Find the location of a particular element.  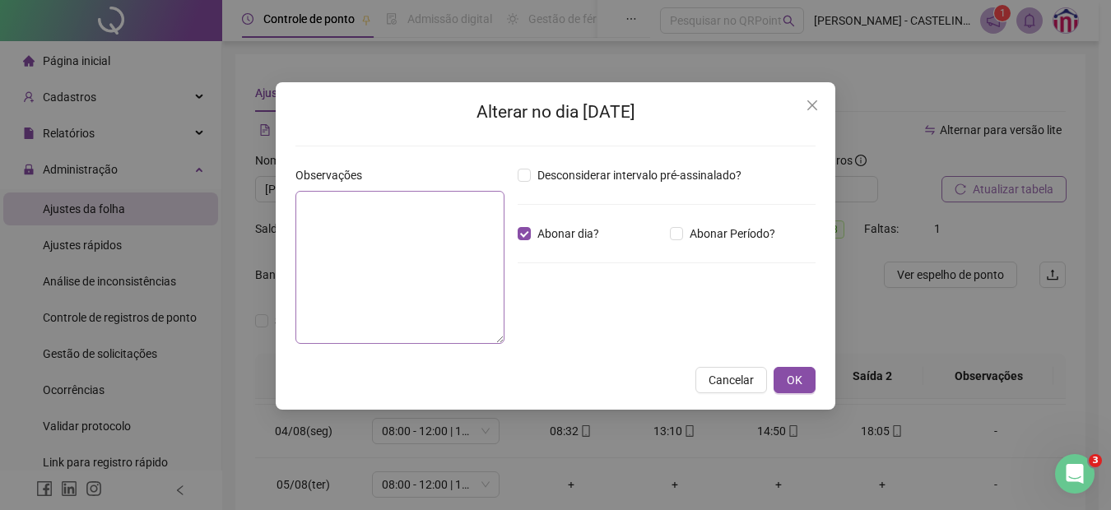

span: 3 is located at coordinates (1096, 461).